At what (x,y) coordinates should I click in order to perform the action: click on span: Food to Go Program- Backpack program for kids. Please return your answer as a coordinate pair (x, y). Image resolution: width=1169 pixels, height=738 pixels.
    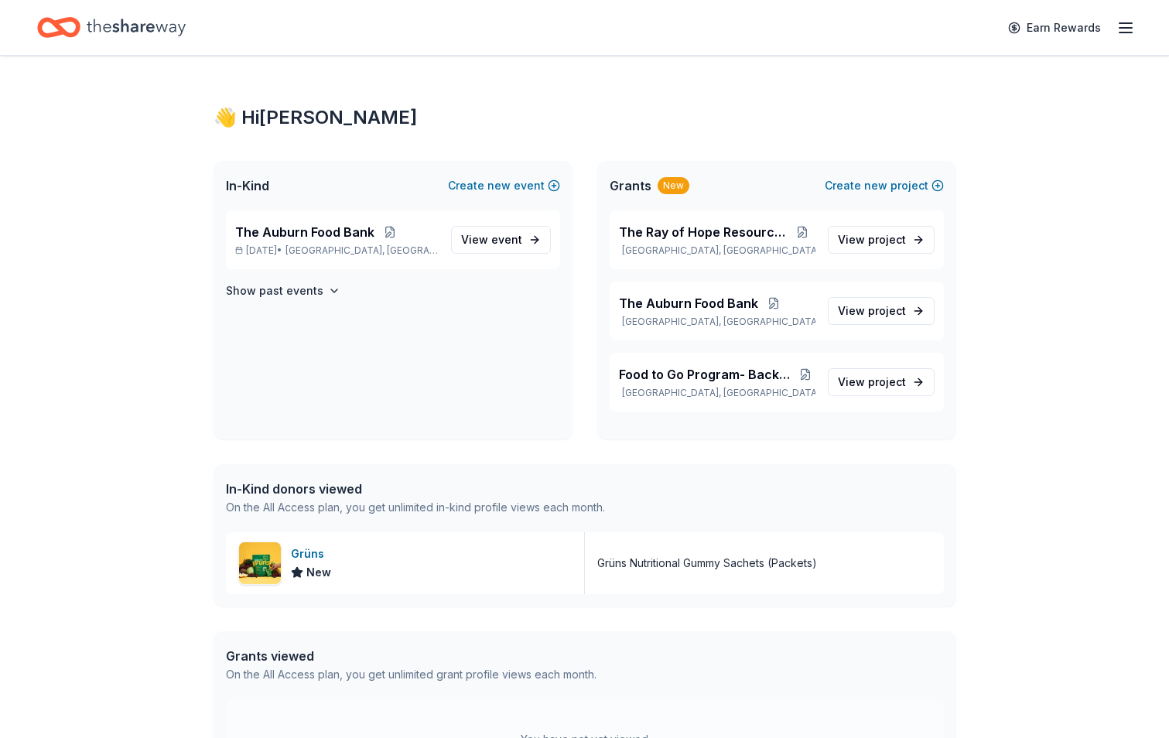
    Looking at the image, I should click on (708, 374).